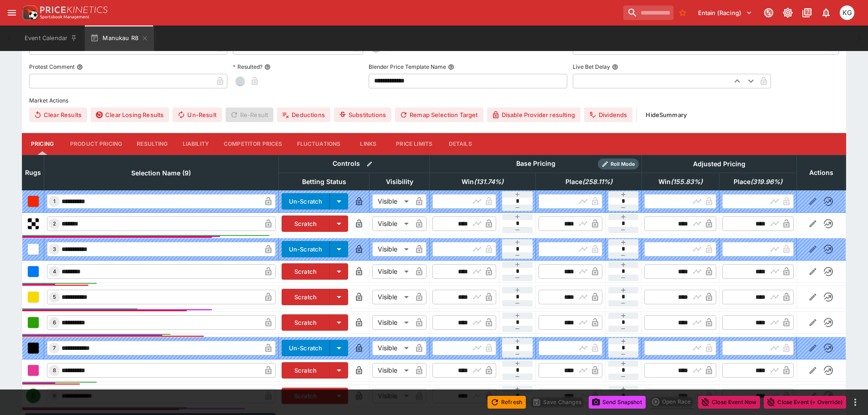  I want to click on button: Select Tenant, so click(725, 13).